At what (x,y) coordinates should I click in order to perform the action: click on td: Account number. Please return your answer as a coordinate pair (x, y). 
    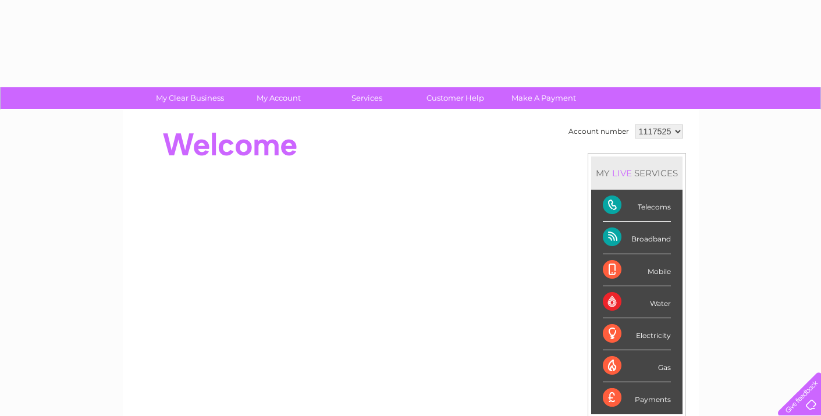
    Looking at the image, I should click on (599, 132).